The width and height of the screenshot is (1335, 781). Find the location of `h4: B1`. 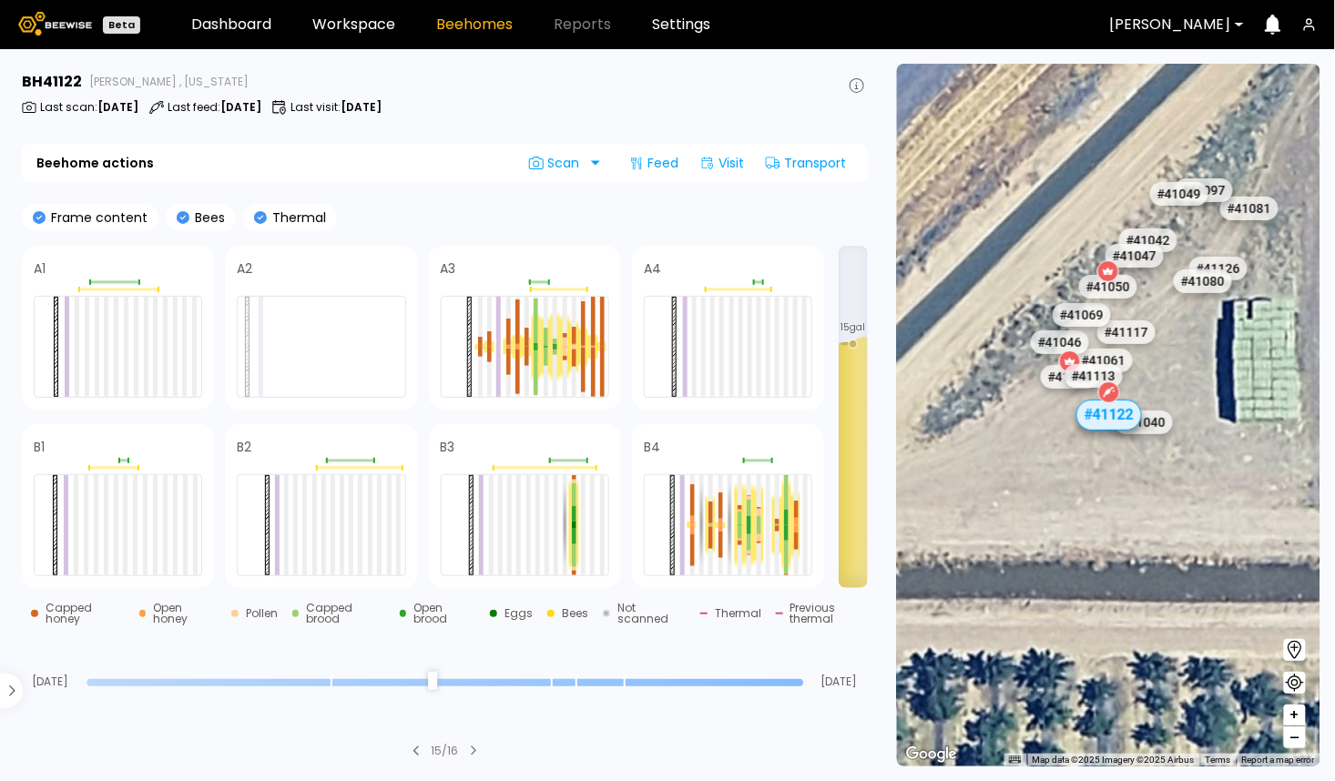

h4: B1 is located at coordinates (39, 447).